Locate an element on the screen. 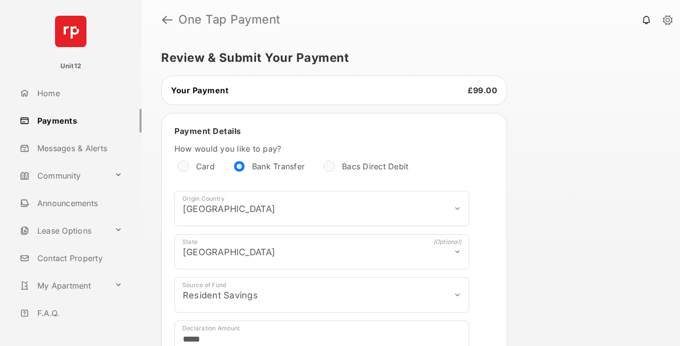 The height and width of the screenshot is (346, 680). a: Community is located at coordinates (63, 176).